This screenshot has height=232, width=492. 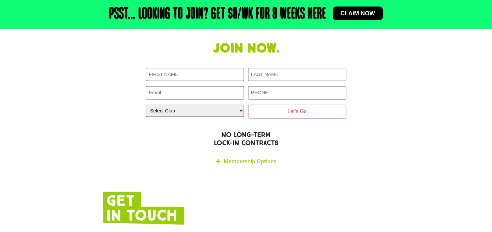 I want to click on input: Email, so click(x=195, y=92).